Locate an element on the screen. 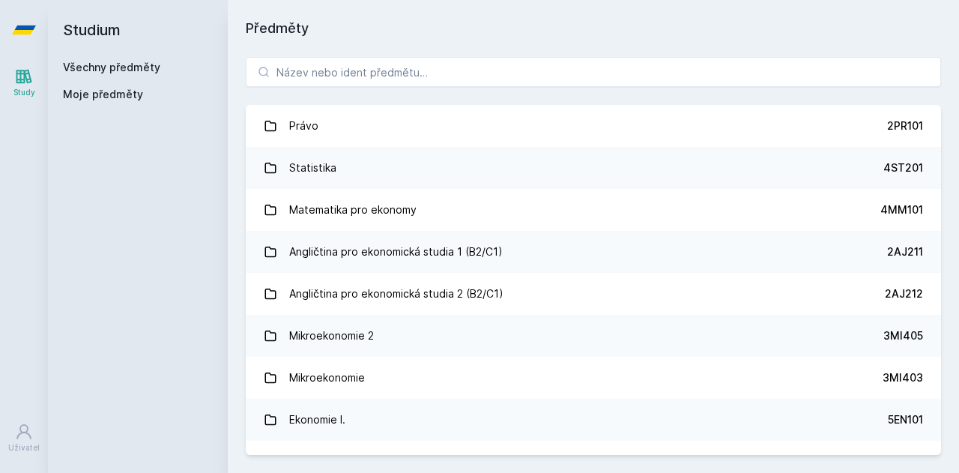 This screenshot has width=959, height=473. div: 3MI403 is located at coordinates (903, 378).